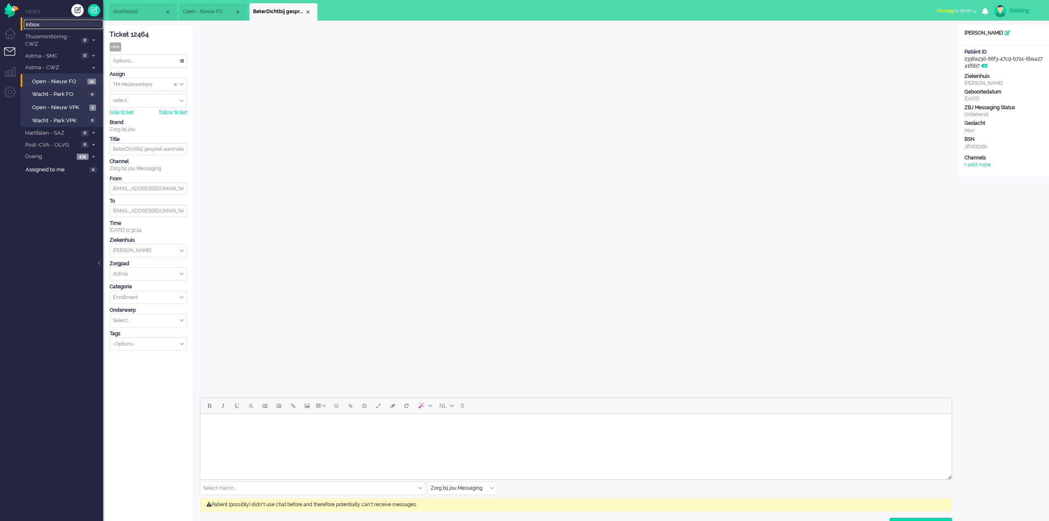  What do you see at coordinates (1025, 11) in the screenshot?
I see `div: jhidding` at bounding box center [1025, 11].